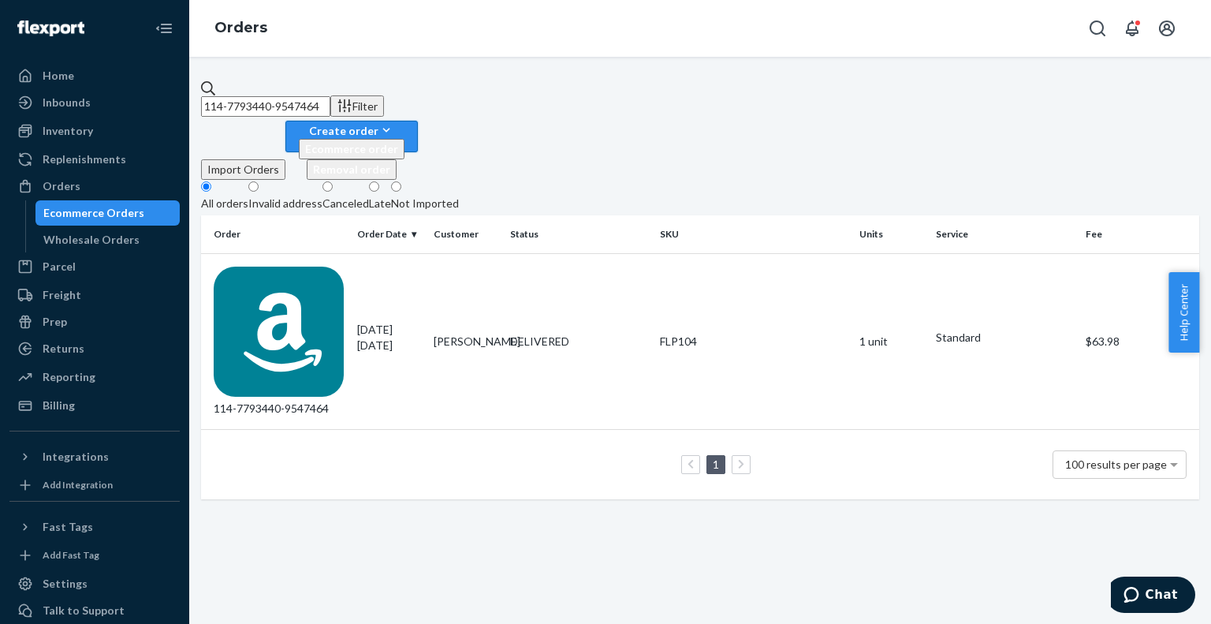 This screenshot has width=1211, height=624. I want to click on a: Reporting, so click(95, 377).